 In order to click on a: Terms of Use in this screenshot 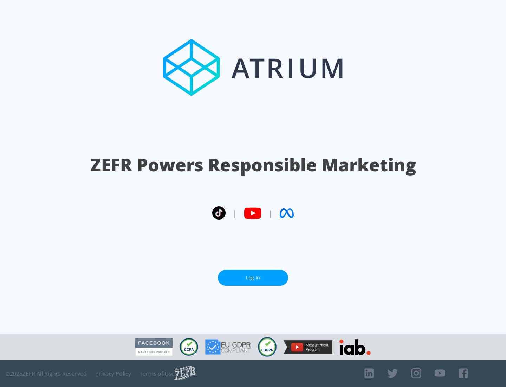, I will do `click(157, 373)`.